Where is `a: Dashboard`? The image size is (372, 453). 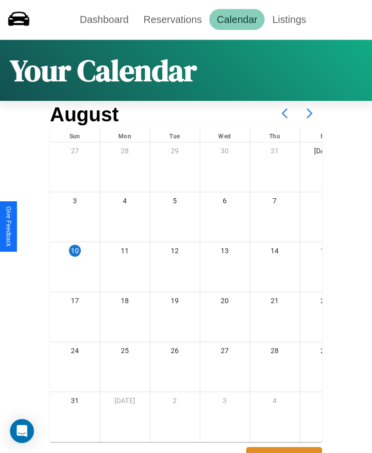
a: Dashboard is located at coordinates (104, 19).